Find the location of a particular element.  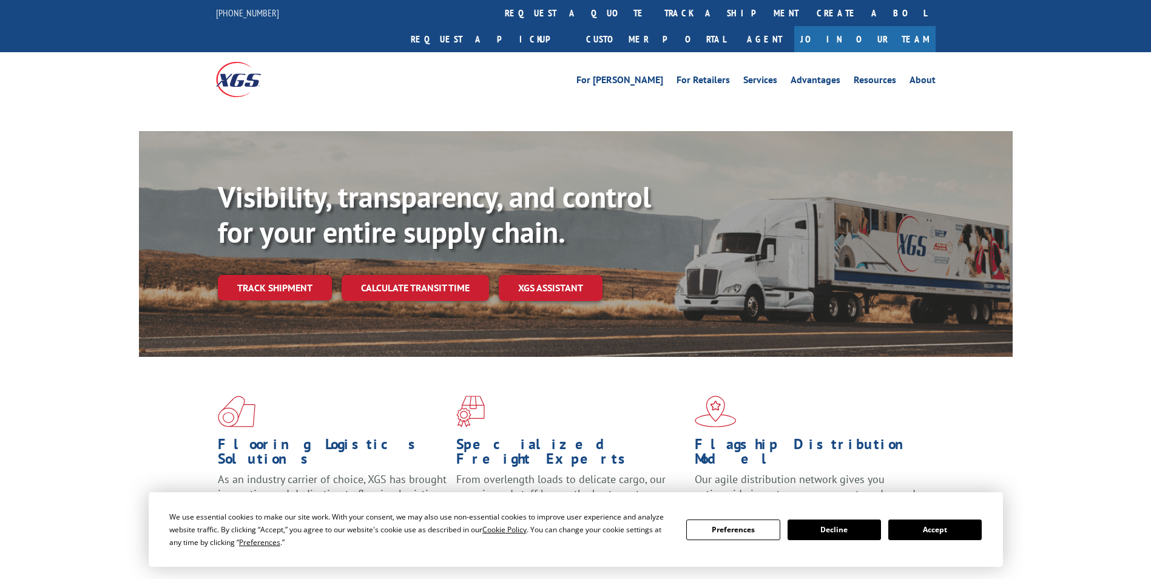

div: We use essential cookies to make our site work. With your consent, we may also use non-essential ... is located at coordinates (420, 529).